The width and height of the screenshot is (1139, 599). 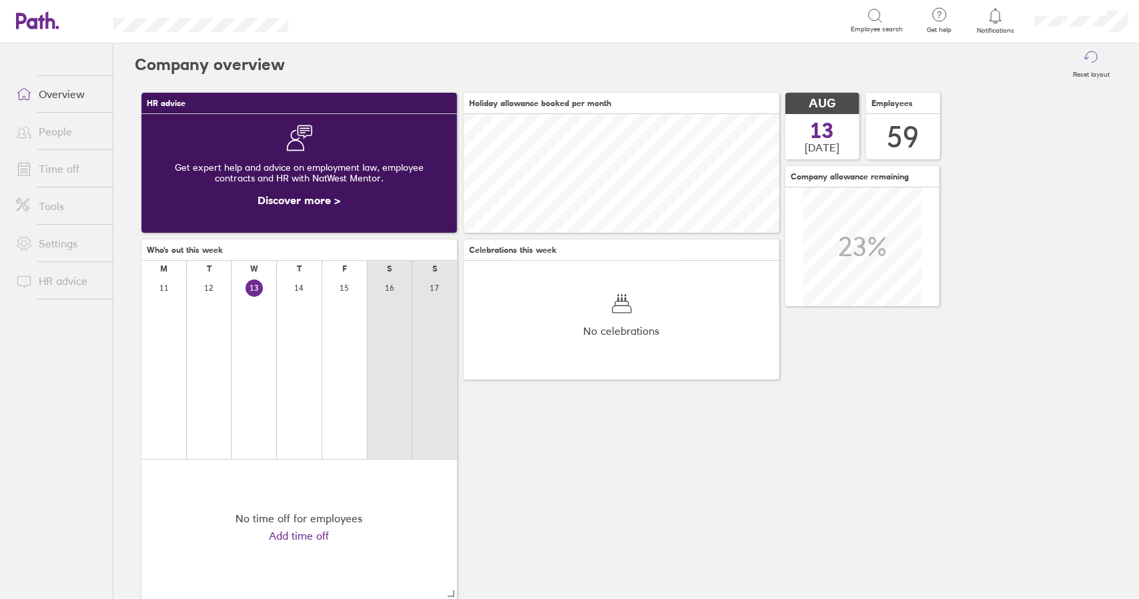 I want to click on span: Holiday allowance booked per month, so click(x=540, y=103).